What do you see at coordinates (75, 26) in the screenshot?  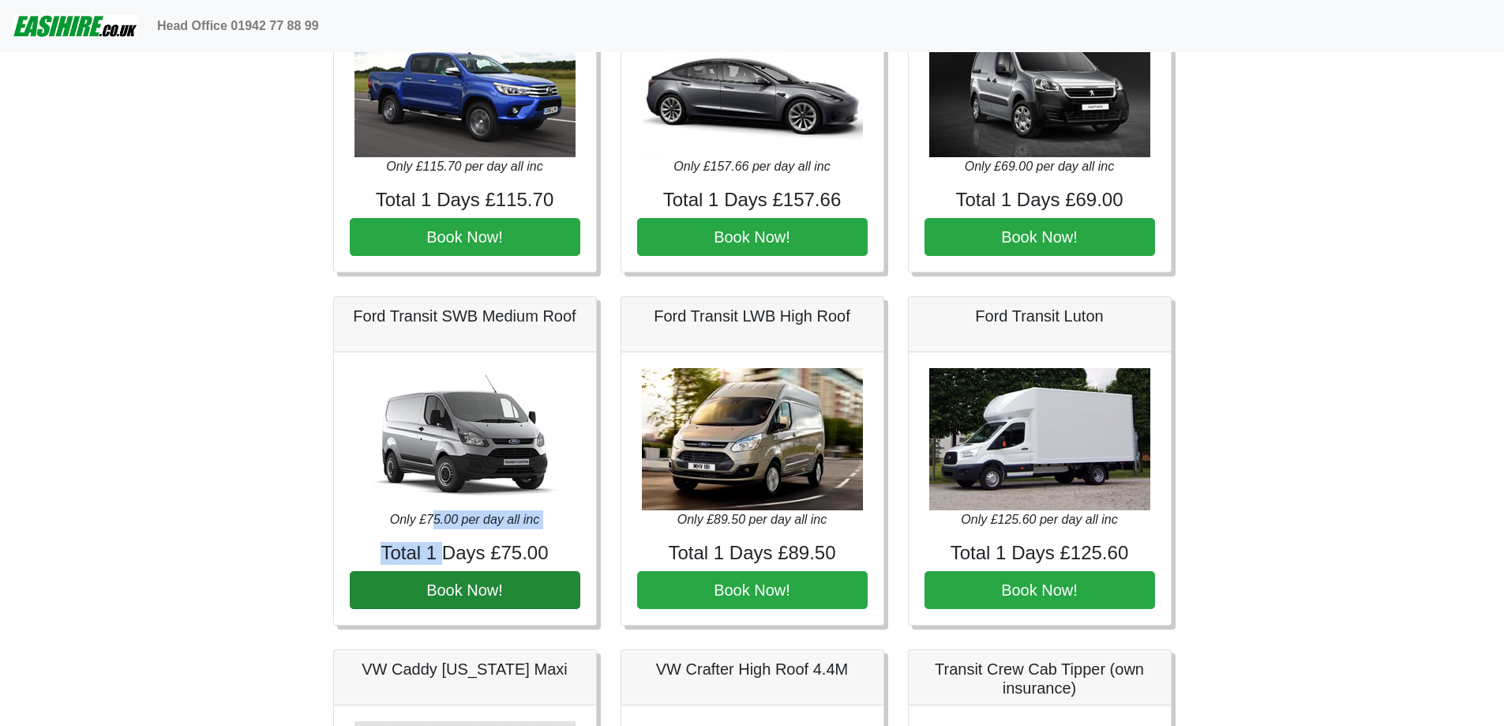 I see `img: easihire_logo_small.png` at bounding box center [75, 26].